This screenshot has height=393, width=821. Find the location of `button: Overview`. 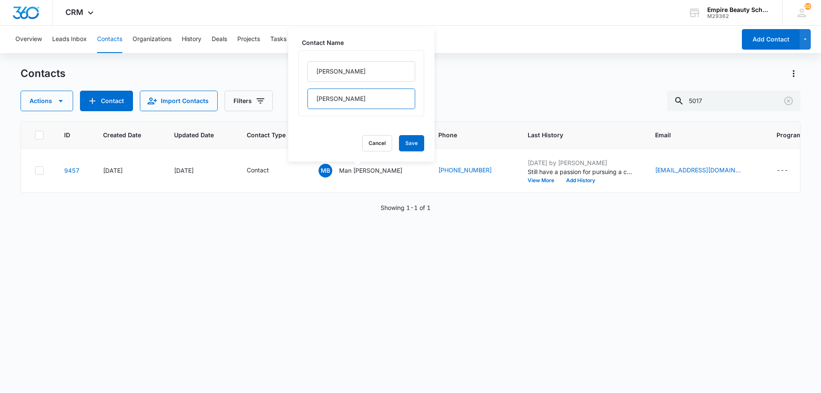

button: Overview is located at coordinates (29, 39).